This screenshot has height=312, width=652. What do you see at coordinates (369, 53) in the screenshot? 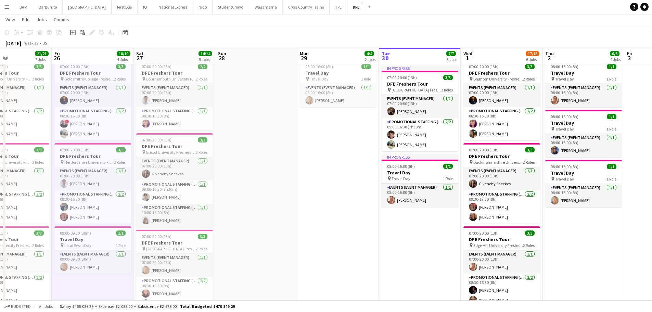
I see `span: 4/4` at bounding box center [369, 53].